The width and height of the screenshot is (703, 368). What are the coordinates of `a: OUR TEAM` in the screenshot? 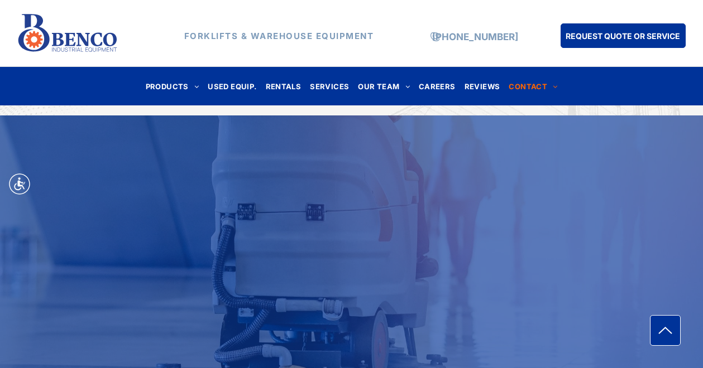 It's located at (383, 86).